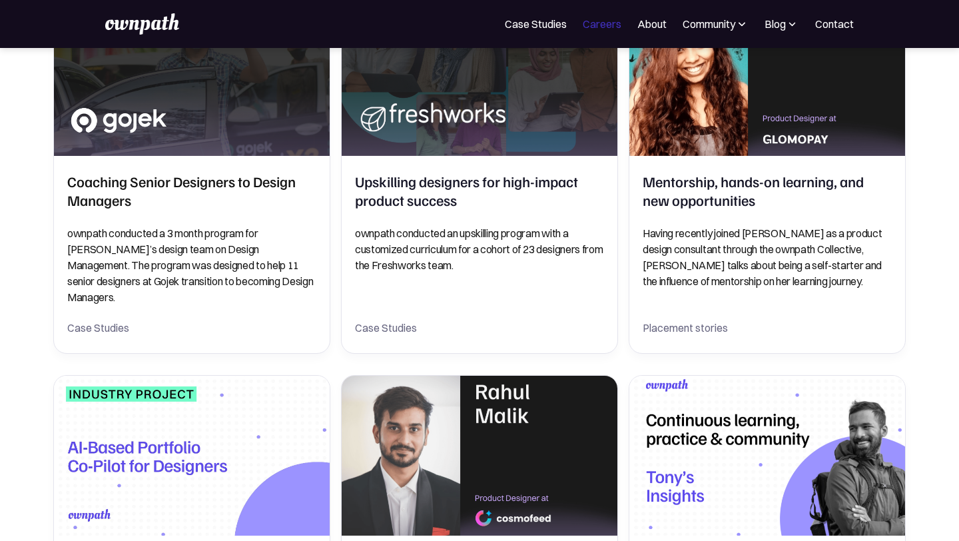 Image resolution: width=959 pixels, height=541 pixels. Describe the element at coordinates (834, 24) in the screenshot. I see `a: Contact` at that location.